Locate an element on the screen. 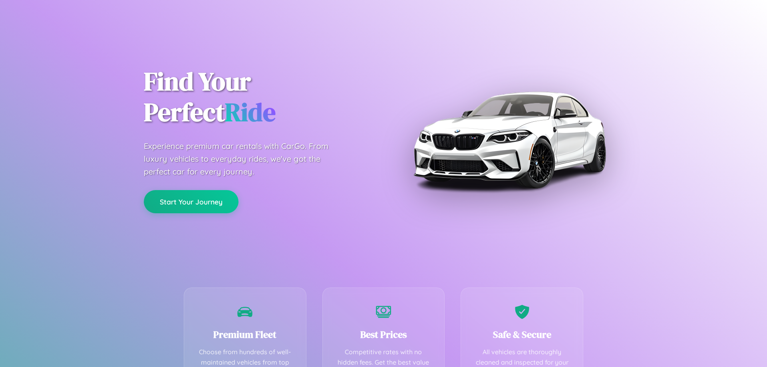 The width and height of the screenshot is (767, 367). span: Ride is located at coordinates (250, 112).